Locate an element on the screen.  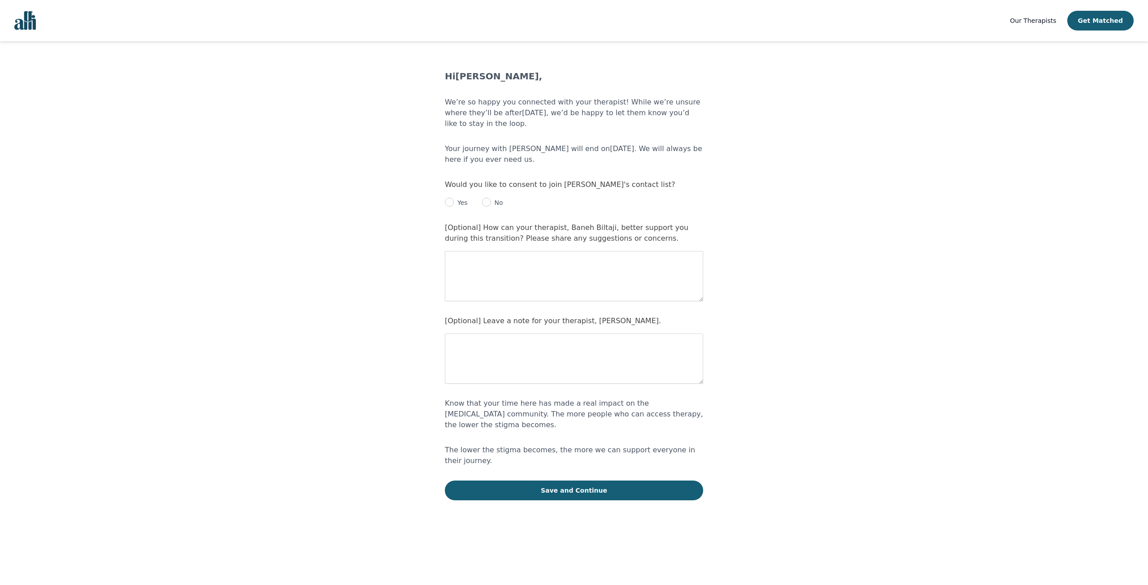
button: Save and Continue is located at coordinates (574, 491).